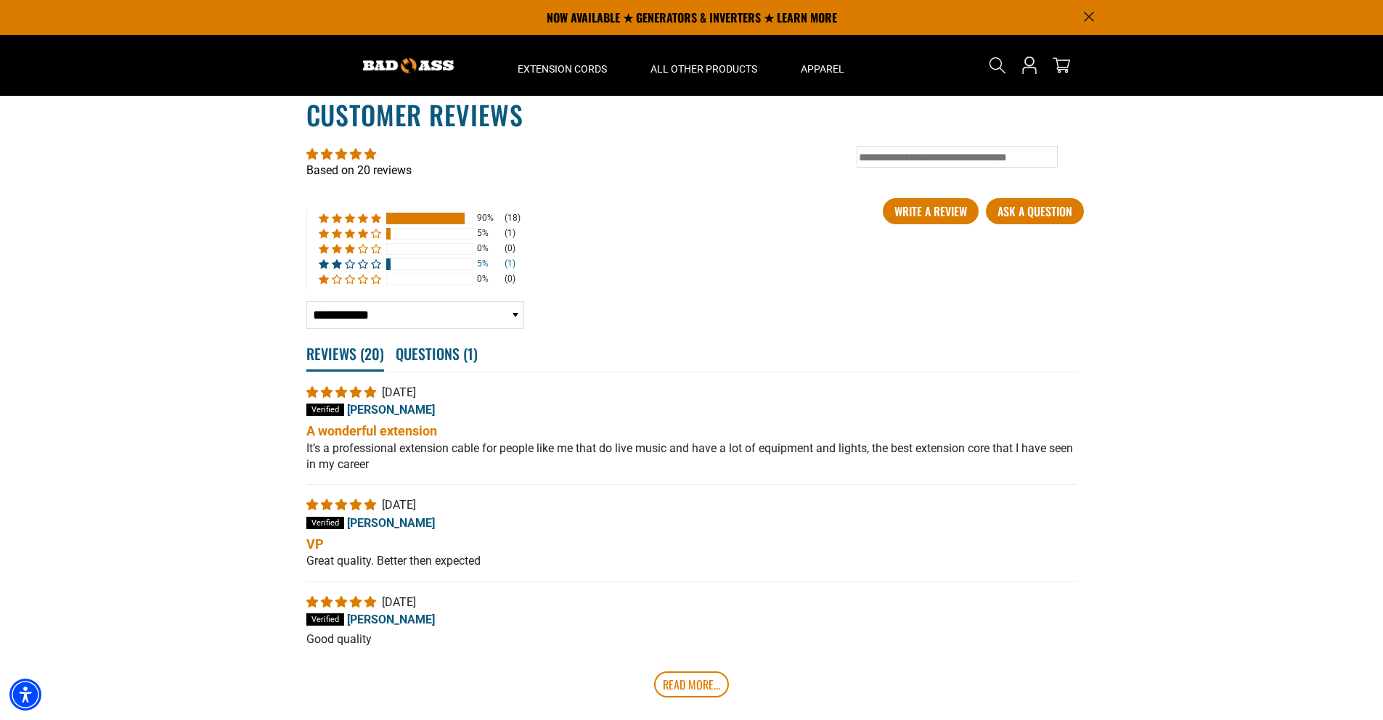 The image size is (1383, 720). I want to click on span: Questions ( ), so click(436, 354).